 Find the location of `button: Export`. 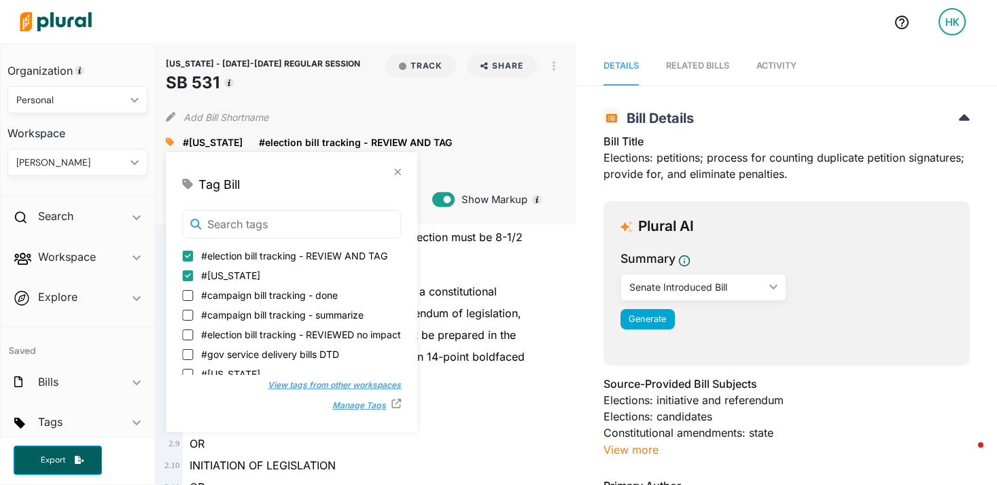

button: Export is located at coordinates (58, 460).